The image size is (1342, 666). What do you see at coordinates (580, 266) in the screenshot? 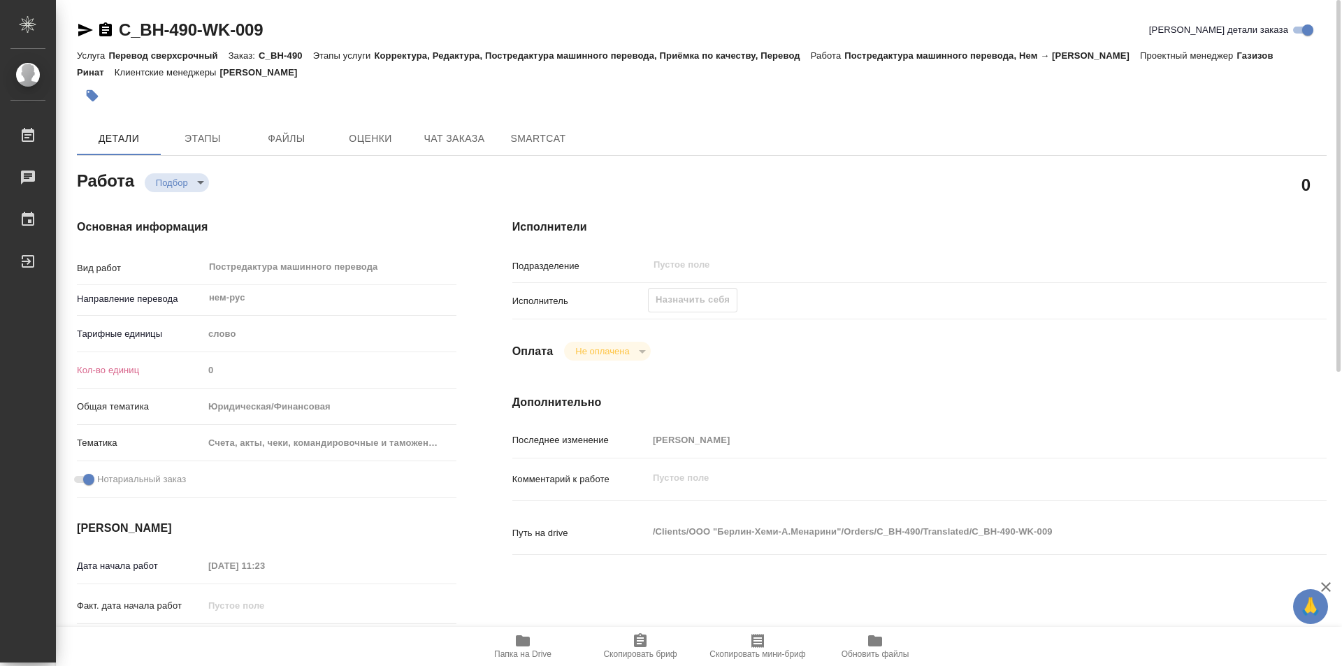
I see `p: Подразделение` at bounding box center [580, 266].